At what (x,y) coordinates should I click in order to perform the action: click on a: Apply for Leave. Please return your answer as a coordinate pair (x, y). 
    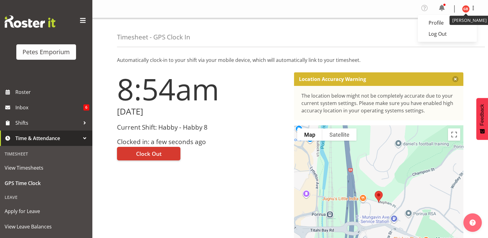
    Looking at the image, I should click on (46, 211).